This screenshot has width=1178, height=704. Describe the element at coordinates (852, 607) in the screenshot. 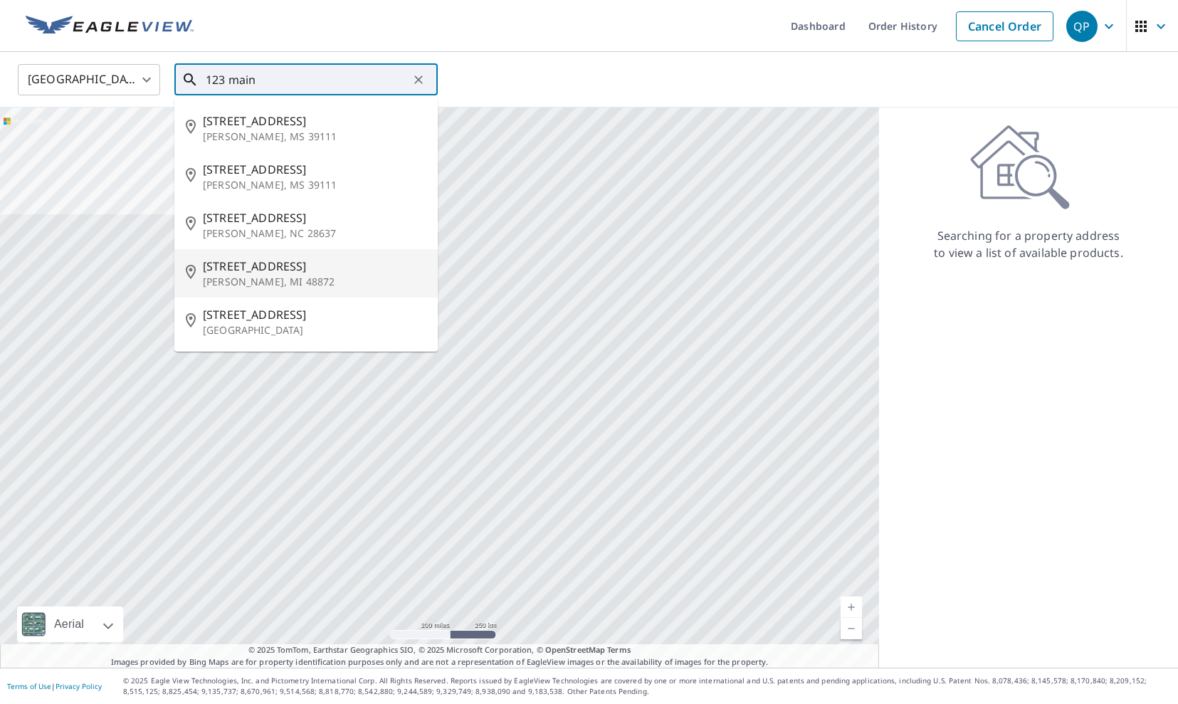

I see `a: Current Level 5, Zoom In` at that location.